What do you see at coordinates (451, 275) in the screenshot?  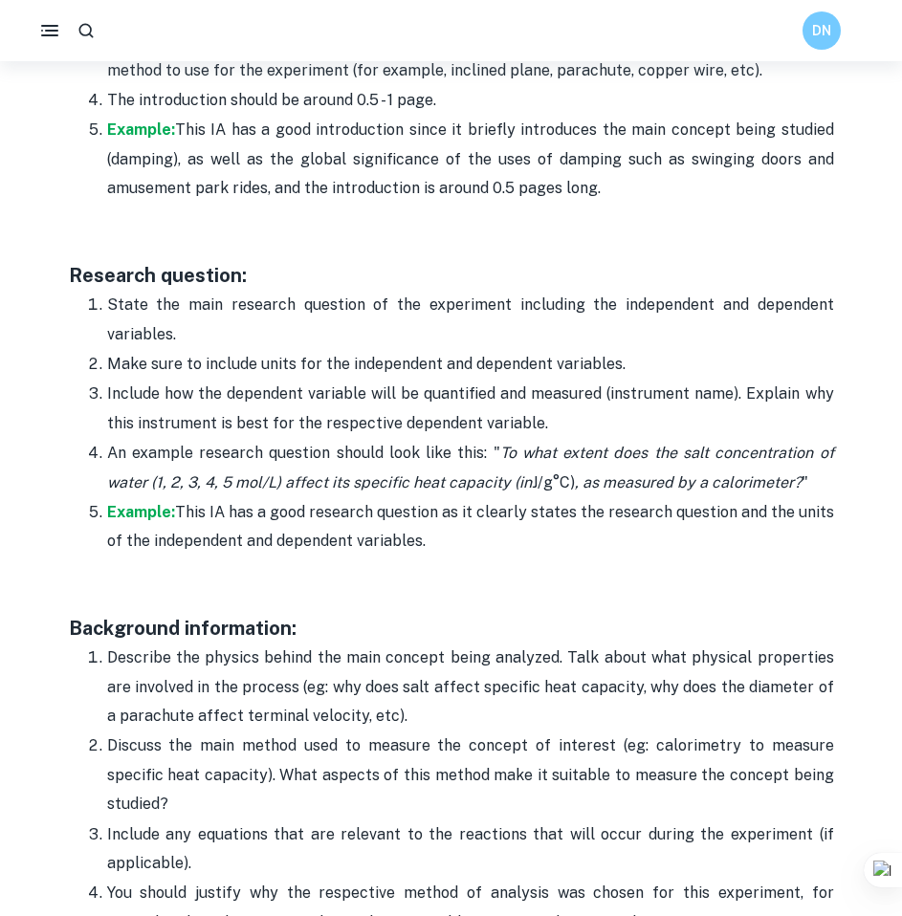 I see `h3: Research question:` at bounding box center [451, 275].